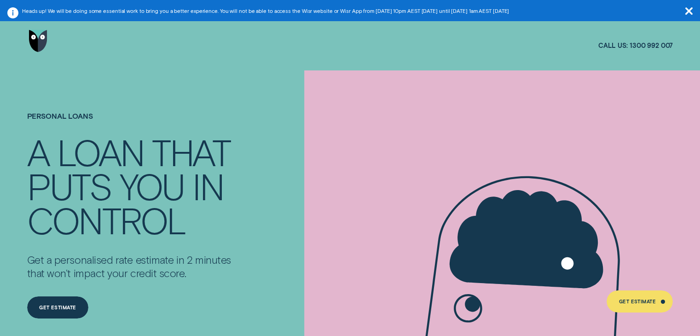 This screenshot has width=700, height=336. I want to click on div: YOU, so click(152, 185).